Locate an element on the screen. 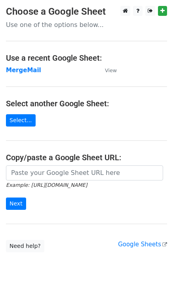 This screenshot has width=173, height=284. input: Paste your Google Sheet URL here is located at coordinates (84, 173).